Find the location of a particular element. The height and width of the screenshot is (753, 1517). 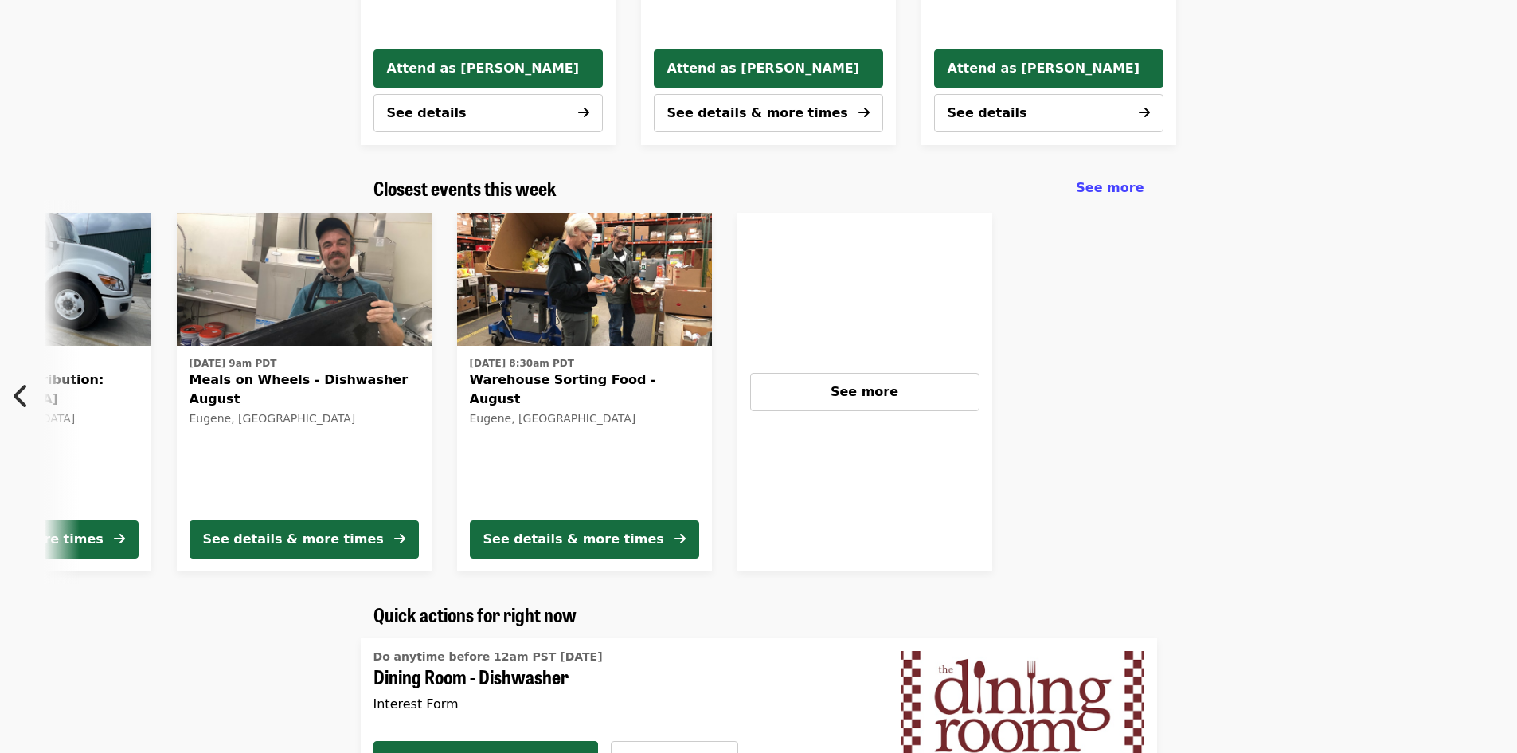

span: Meals on Wheels - Dishwasher August is located at coordinates (304, 389).